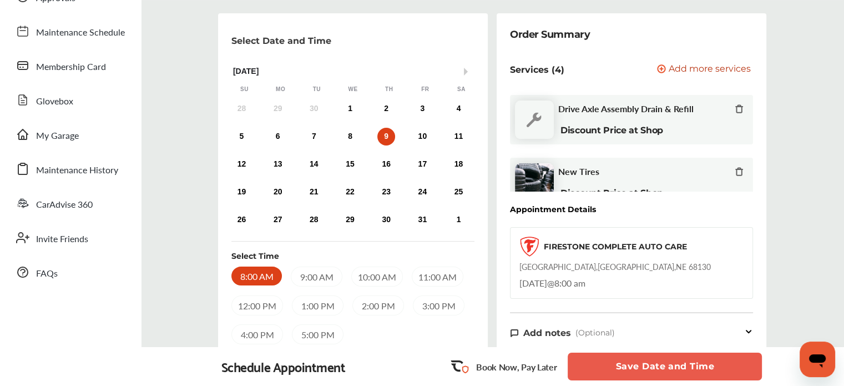  Describe the element at coordinates (278, 220) in the screenshot. I see `div: Choose Monday, October 27th, 2025` at that location.